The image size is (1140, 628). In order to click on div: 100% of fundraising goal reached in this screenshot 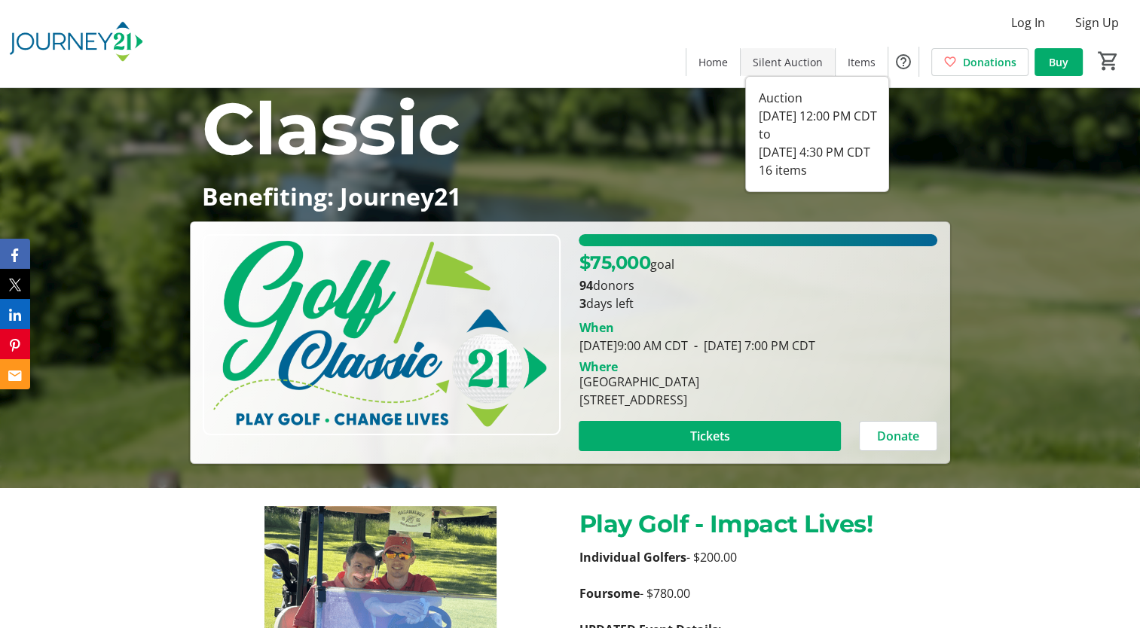, I will do `click(757, 240)`.